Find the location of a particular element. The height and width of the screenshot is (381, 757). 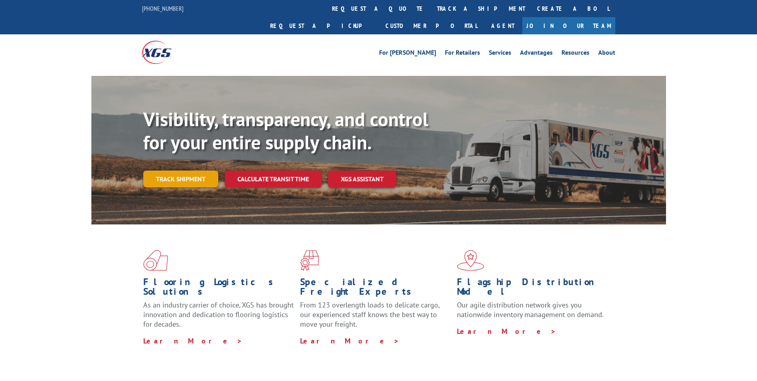

a: Calculate transit time is located at coordinates (273, 179).